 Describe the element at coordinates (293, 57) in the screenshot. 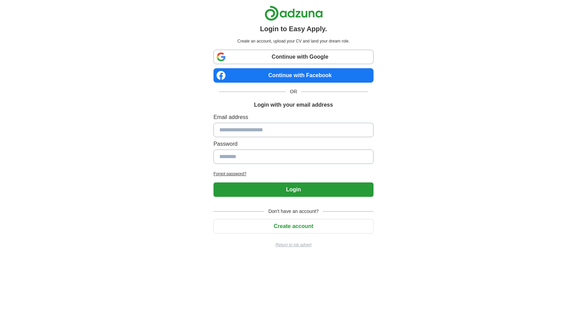

I see `a: Continue with Google` at that location.